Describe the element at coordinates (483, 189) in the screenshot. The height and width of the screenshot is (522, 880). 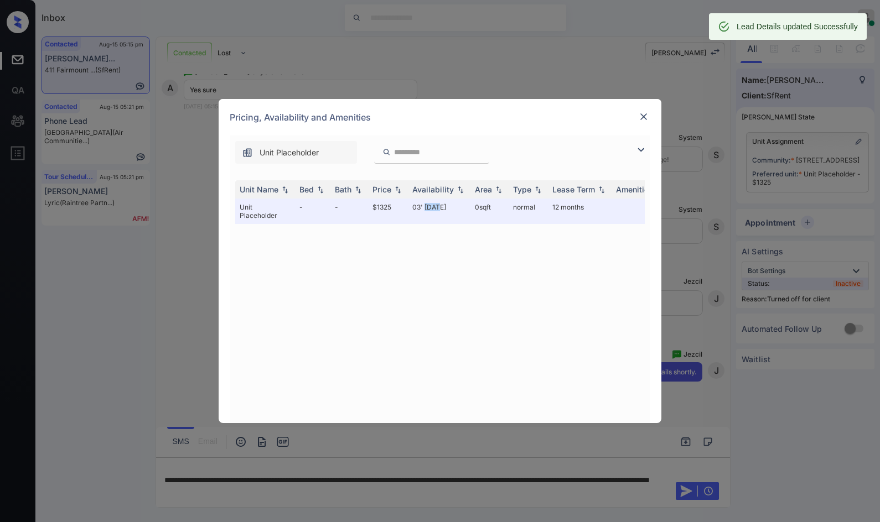
I see `div: Area` at that location.